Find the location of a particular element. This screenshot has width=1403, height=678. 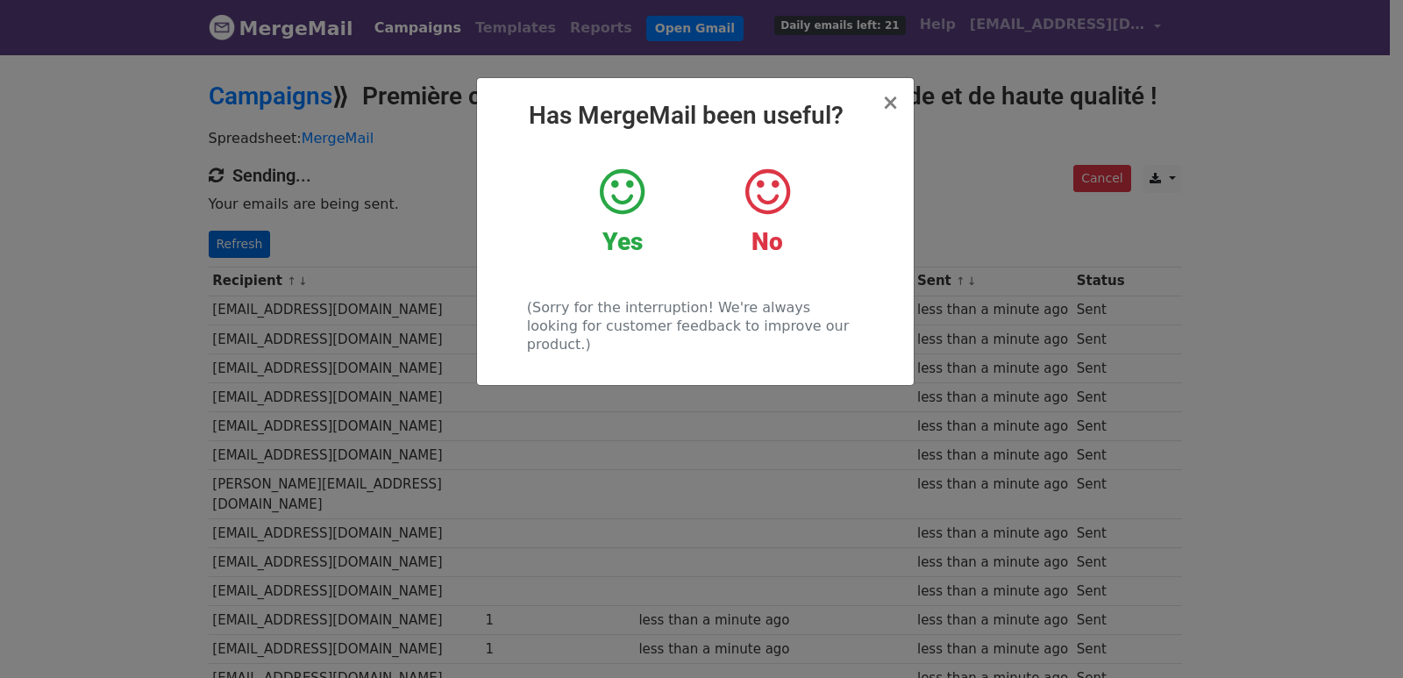

strong: Yes is located at coordinates (623, 241).